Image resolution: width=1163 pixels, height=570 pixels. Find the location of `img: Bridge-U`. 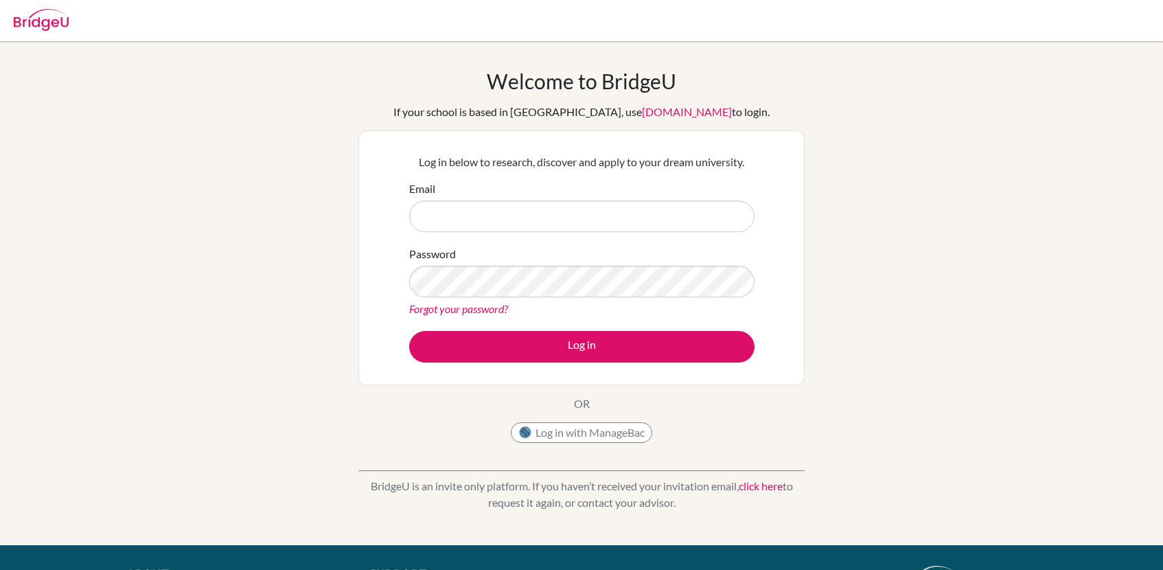

img: Bridge-U is located at coordinates (41, 20).